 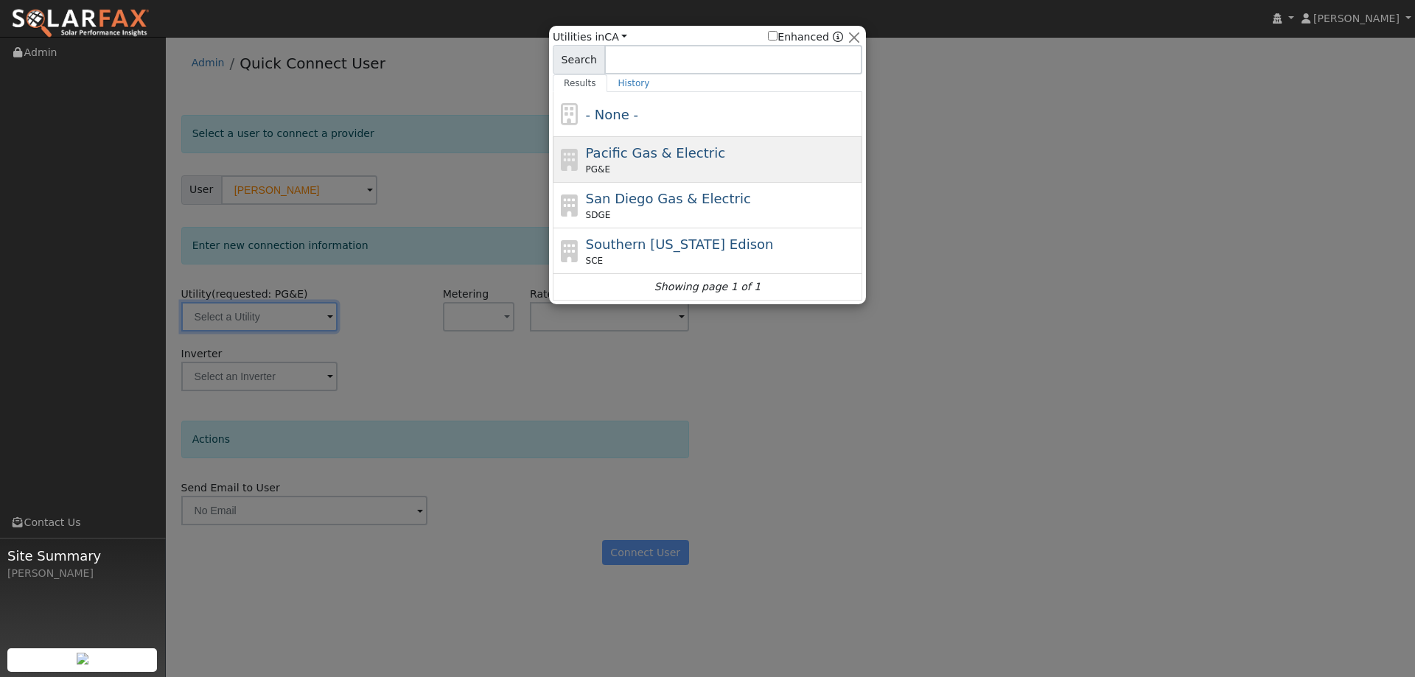 I want to click on label: Enhanced, so click(x=798, y=37).